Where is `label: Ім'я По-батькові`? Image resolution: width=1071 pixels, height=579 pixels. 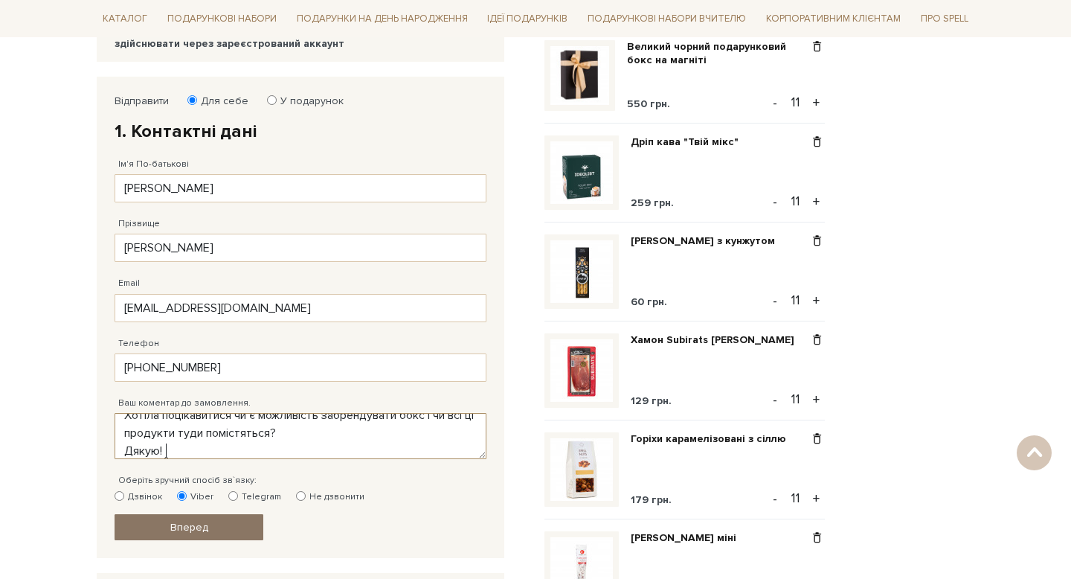
label: Ім'я По-батькові is located at coordinates (153, 164).